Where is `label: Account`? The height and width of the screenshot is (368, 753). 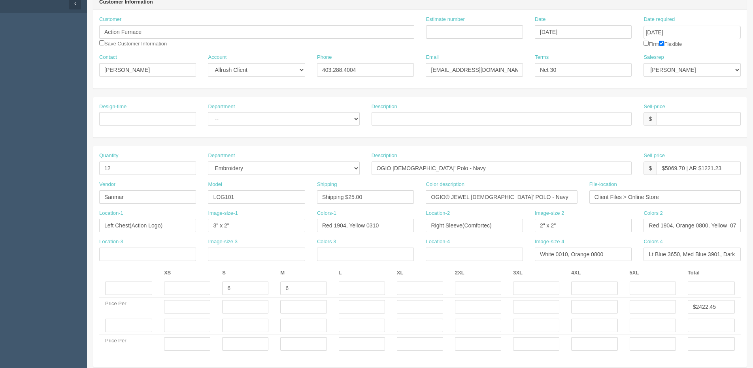 label: Account is located at coordinates (217, 57).